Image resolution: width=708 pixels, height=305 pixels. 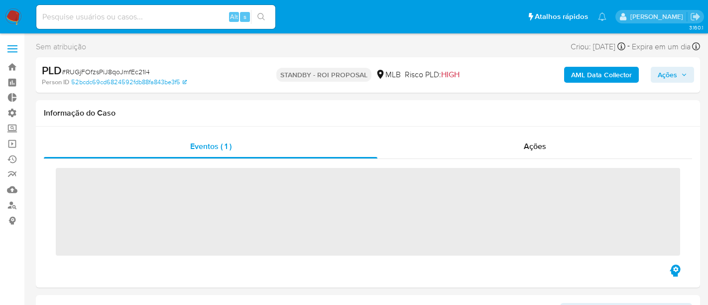 What do you see at coordinates (602, 75) in the screenshot?
I see `button: AML Data Collector` at bounding box center [602, 75].